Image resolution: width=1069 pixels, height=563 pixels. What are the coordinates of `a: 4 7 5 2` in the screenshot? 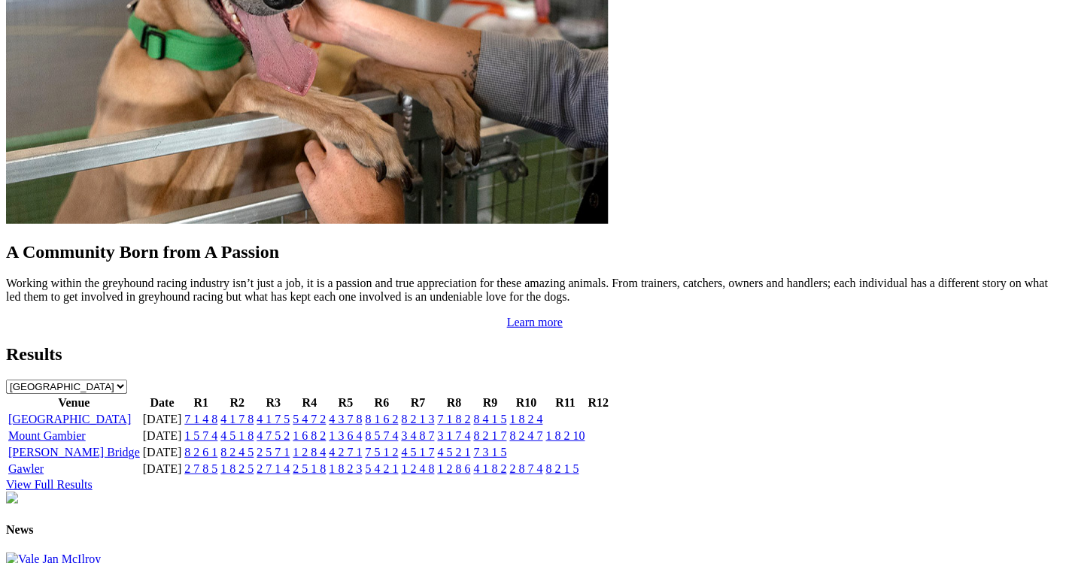 It's located at (273, 436).